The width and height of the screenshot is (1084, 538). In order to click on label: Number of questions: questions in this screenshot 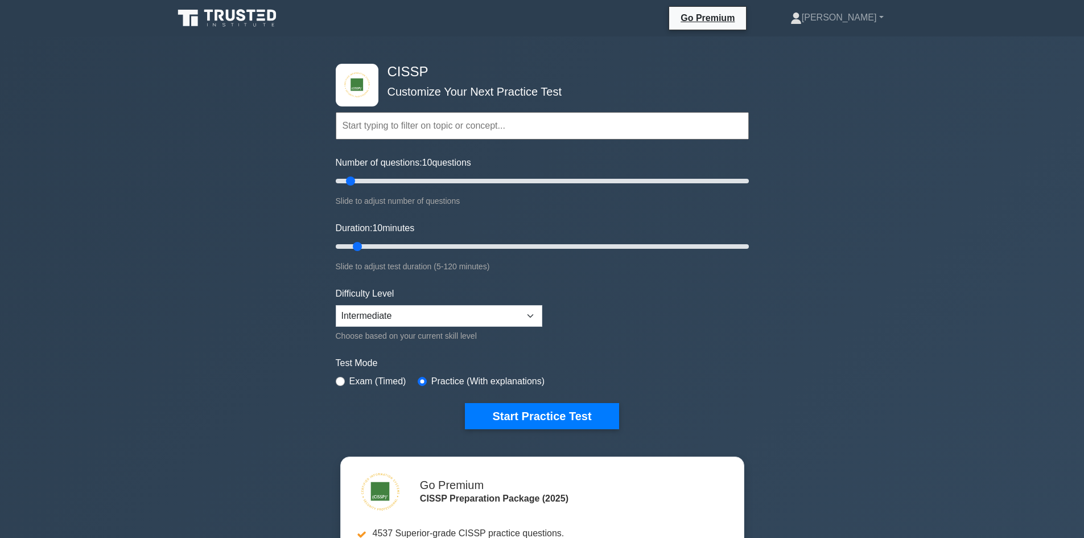, I will do `click(404, 163)`.